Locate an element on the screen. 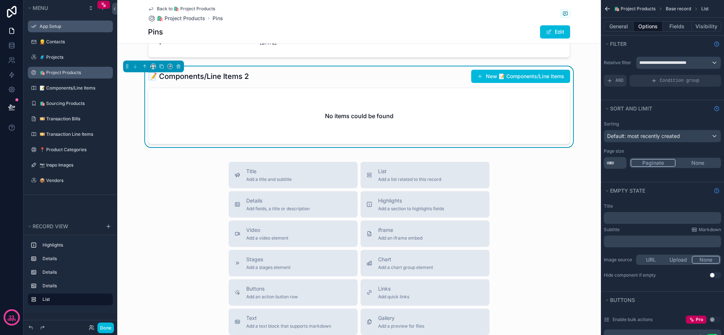 The image size is (724, 335). span: Base record is located at coordinates (678, 9).